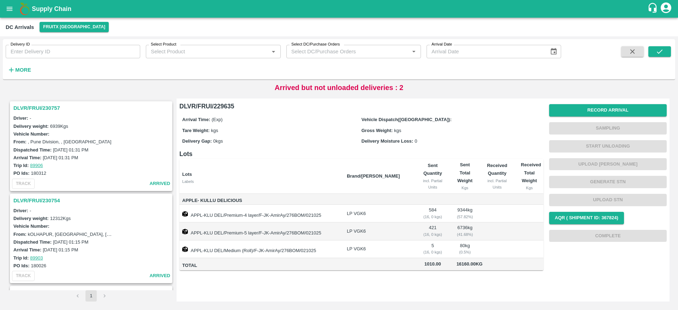 This screenshot has width=678, height=310. What do you see at coordinates (91, 296) in the screenshot?
I see `nav: pagination navigation` at bounding box center [91, 296].